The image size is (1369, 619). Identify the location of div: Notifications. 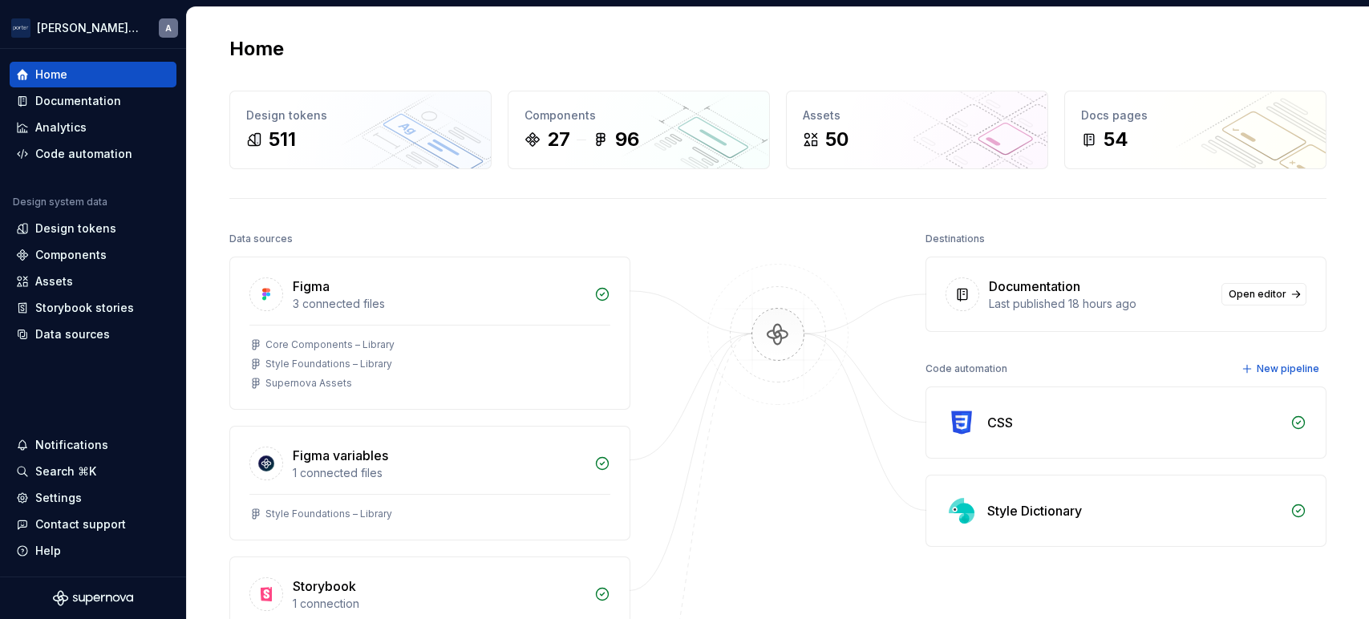
(71, 445).